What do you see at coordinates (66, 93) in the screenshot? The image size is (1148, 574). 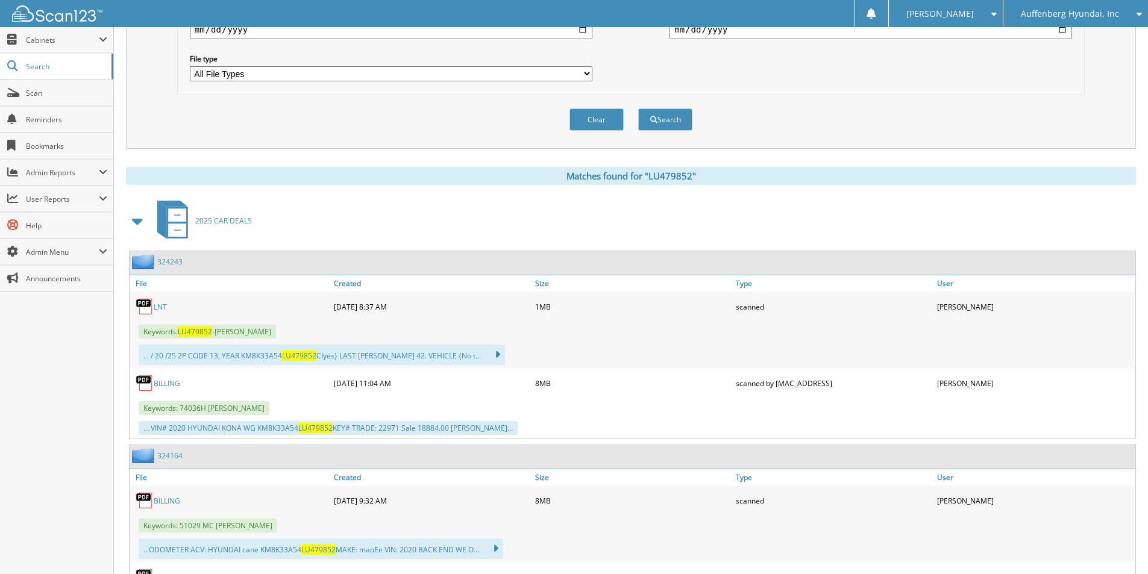 I see `span: Scan` at bounding box center [66, 93].